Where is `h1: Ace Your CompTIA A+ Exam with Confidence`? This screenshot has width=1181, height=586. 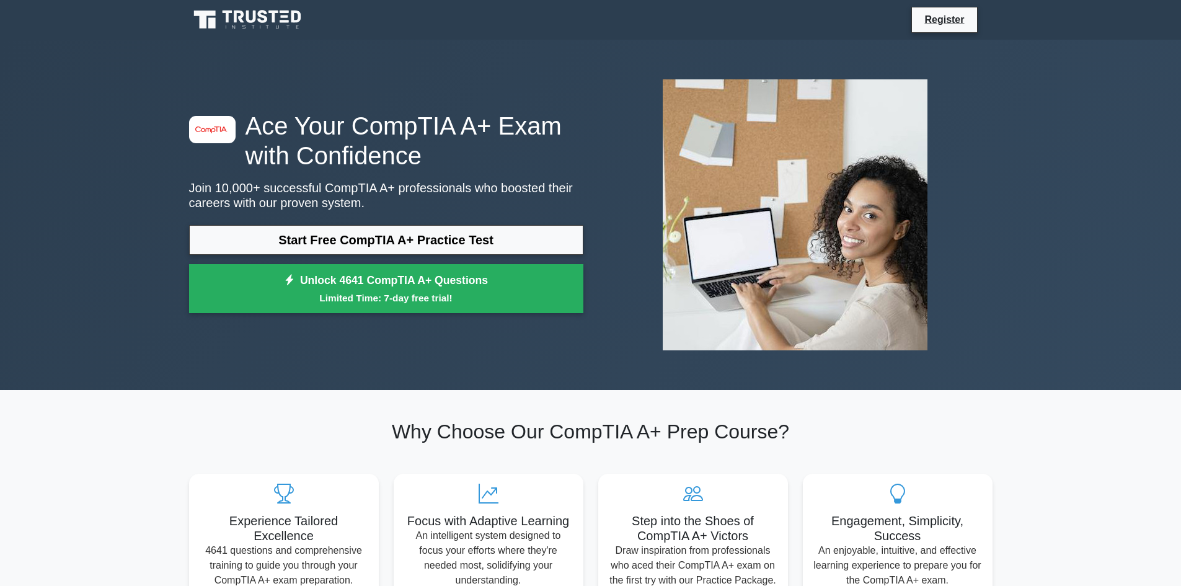
h1: Ace Your CompTIA A+ Exam with Confidence is located at coordinates (386, 141).